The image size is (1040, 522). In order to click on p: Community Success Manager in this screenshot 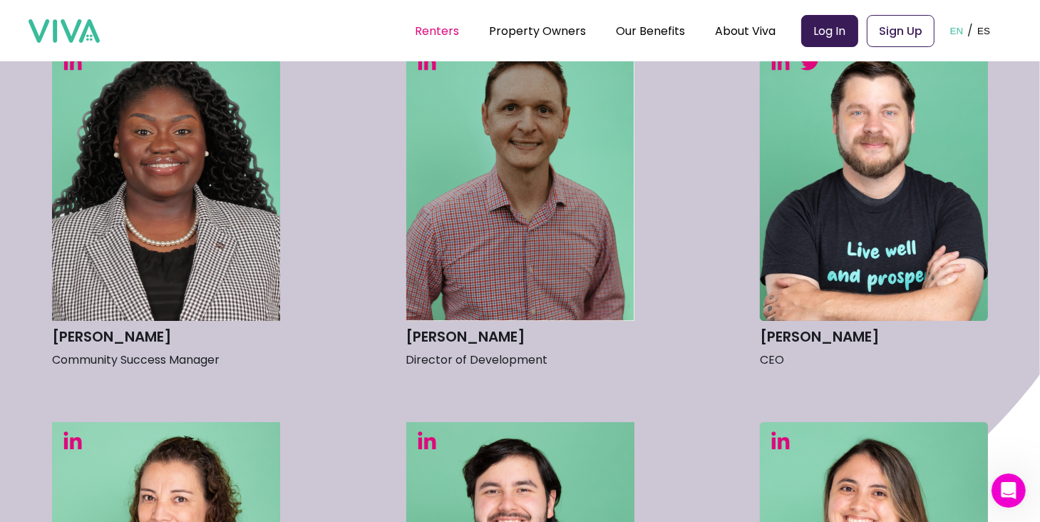, I will do `click(166, 360)`.